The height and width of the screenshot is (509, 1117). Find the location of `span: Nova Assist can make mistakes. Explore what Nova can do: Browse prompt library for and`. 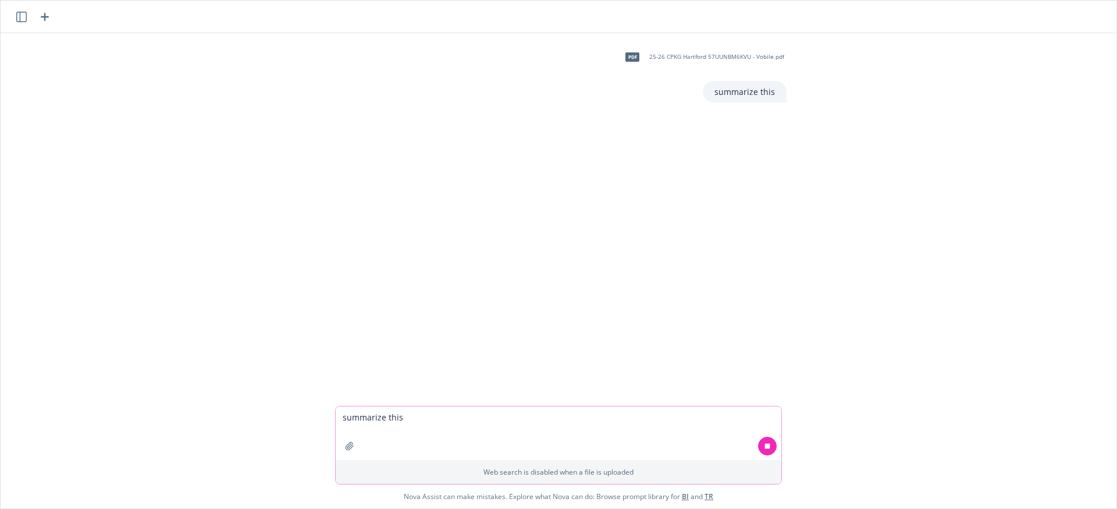

span: Nova Assist can make mistakes. Explore what Nova can do: Browse prompt library for and is located at coordinates (559, 496).